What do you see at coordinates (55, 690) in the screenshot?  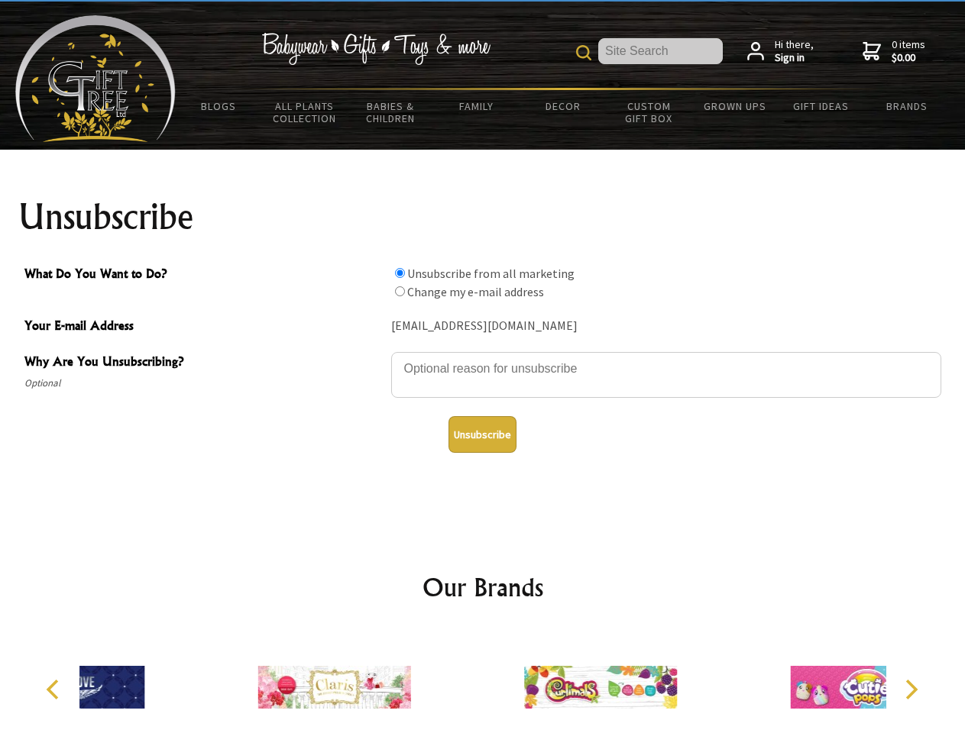 I see `button: Previous` at bounding box center [55, 690].